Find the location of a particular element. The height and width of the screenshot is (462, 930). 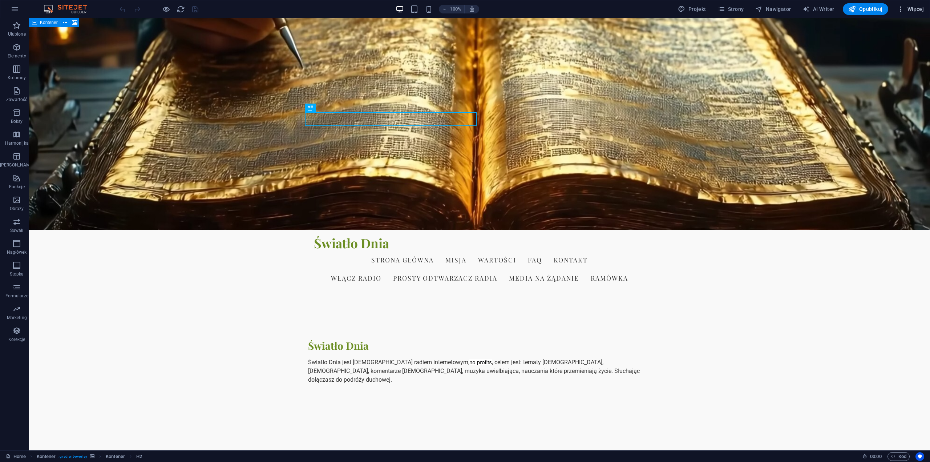

button: Więcej is located at coordinates (910, 9).